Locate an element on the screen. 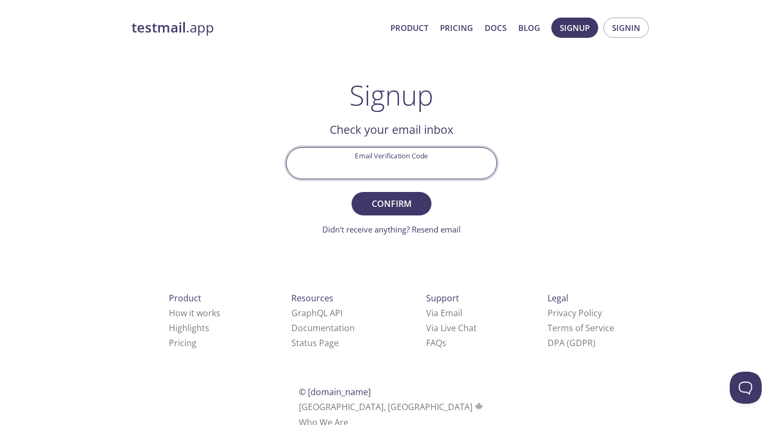  span: Legal is located at coordinates (558, 298).